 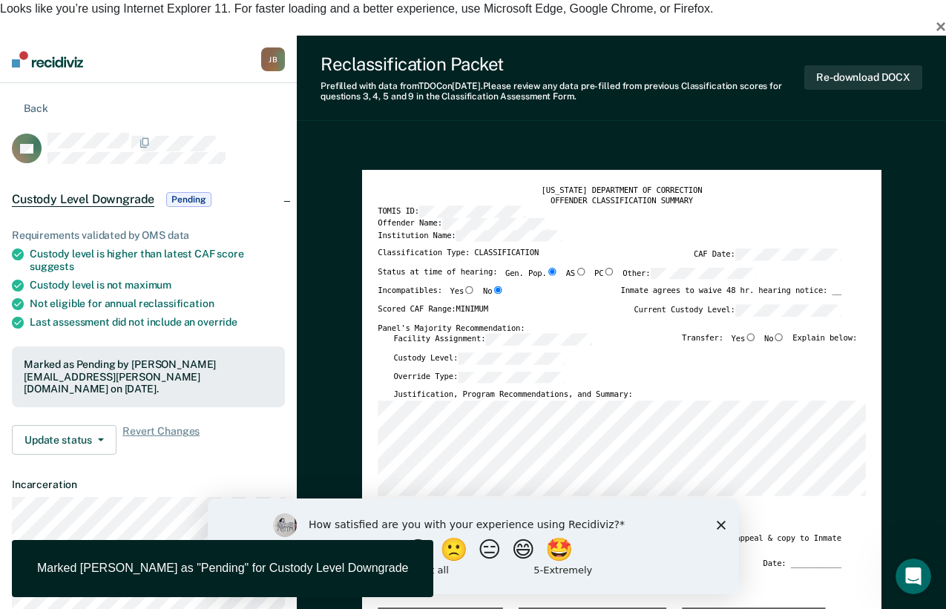 I want to click on span: Custody Level Downgrade, so click(x=83, y=199).